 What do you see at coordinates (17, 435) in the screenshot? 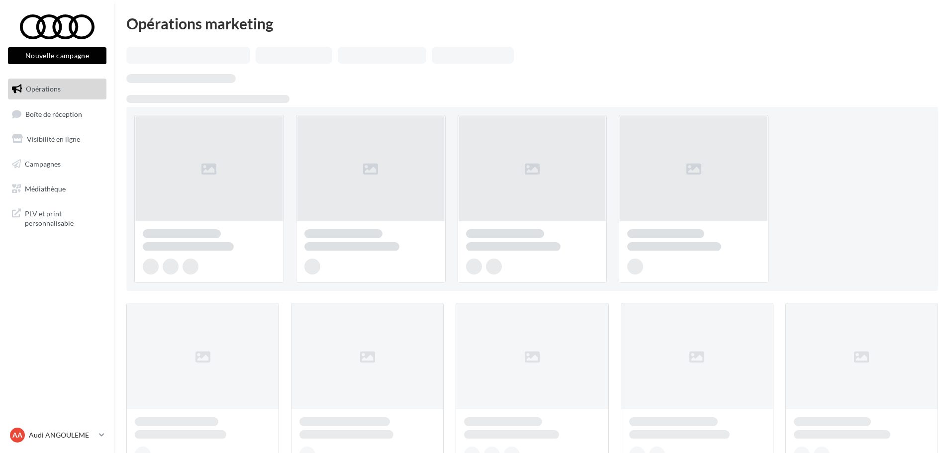
I see `span: AA` at bounding box center [17, 435].